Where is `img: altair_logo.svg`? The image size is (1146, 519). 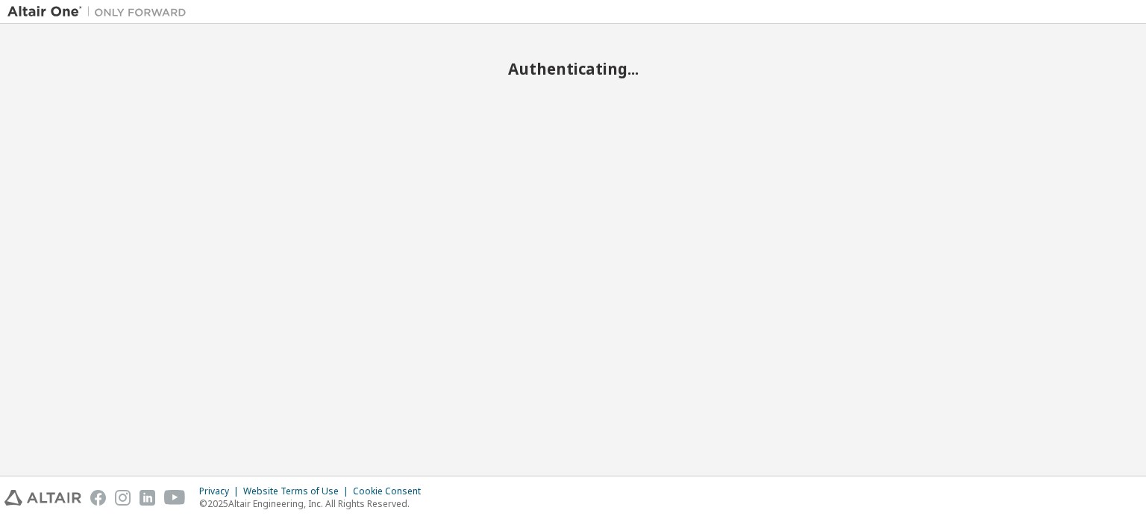 img: altair_logo.svg is located at coordinates (43, 497).